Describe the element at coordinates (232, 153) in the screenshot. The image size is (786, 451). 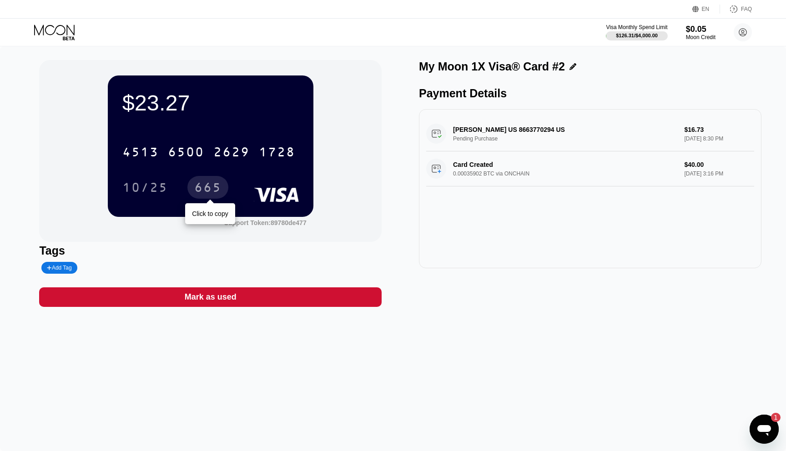
I see `div: 2629` at that location.